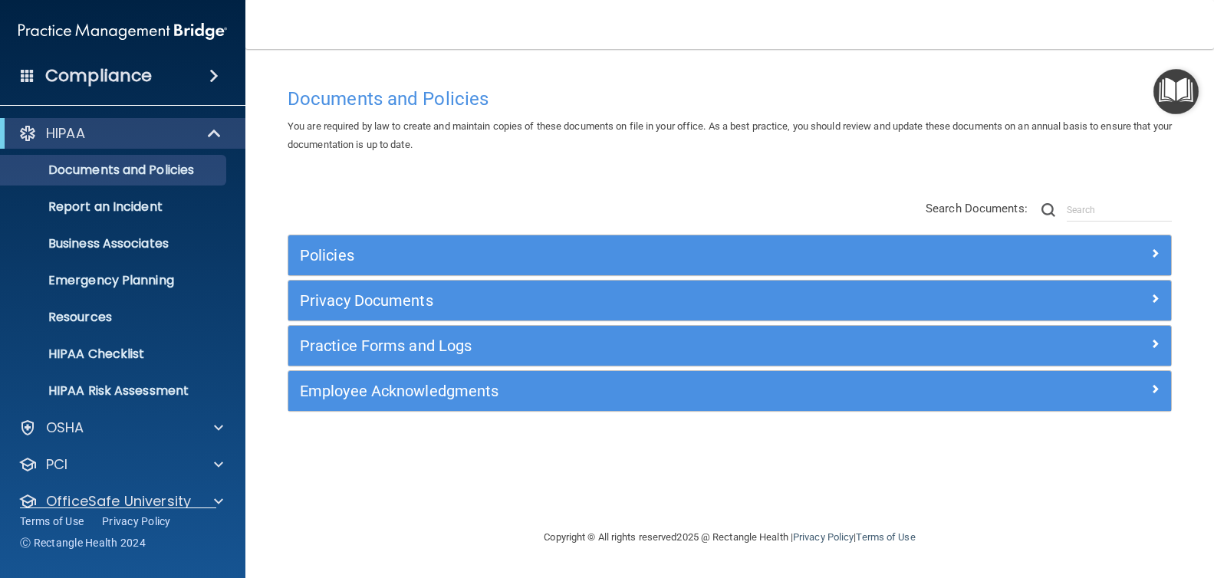 The height and width of the screenshot is (578, 1214). What do you see at coordinates (114, 244) in the screenshot?
I see `p: Business Associates` at bounding box center [114, 244].